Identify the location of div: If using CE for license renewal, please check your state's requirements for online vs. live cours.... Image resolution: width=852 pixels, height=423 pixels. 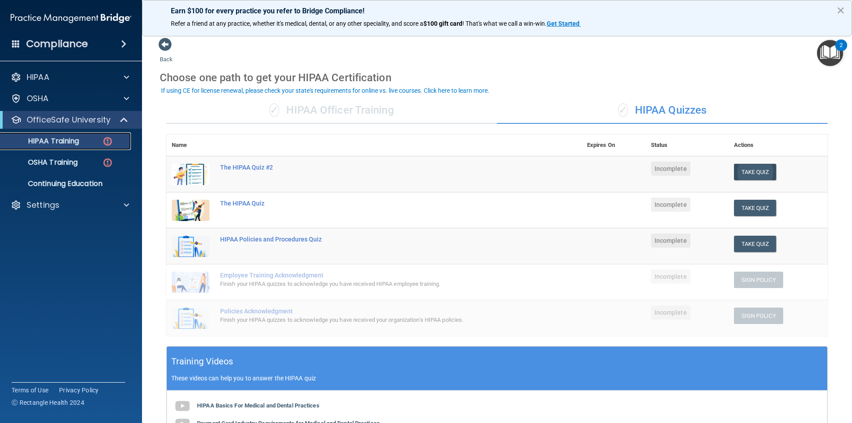
(325, 90).